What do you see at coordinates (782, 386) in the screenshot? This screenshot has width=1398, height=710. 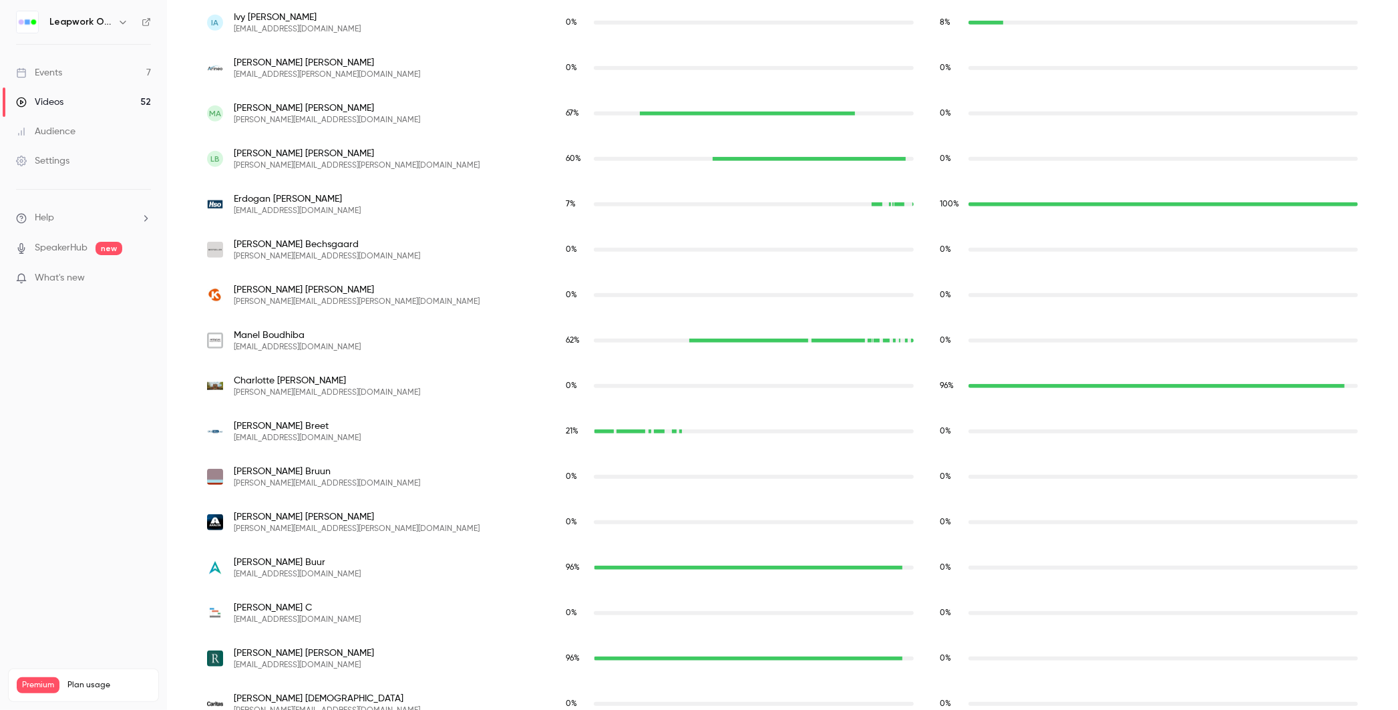 I see `div: c.bowles@bham.ac.uk` at bounding box center [782, 386].